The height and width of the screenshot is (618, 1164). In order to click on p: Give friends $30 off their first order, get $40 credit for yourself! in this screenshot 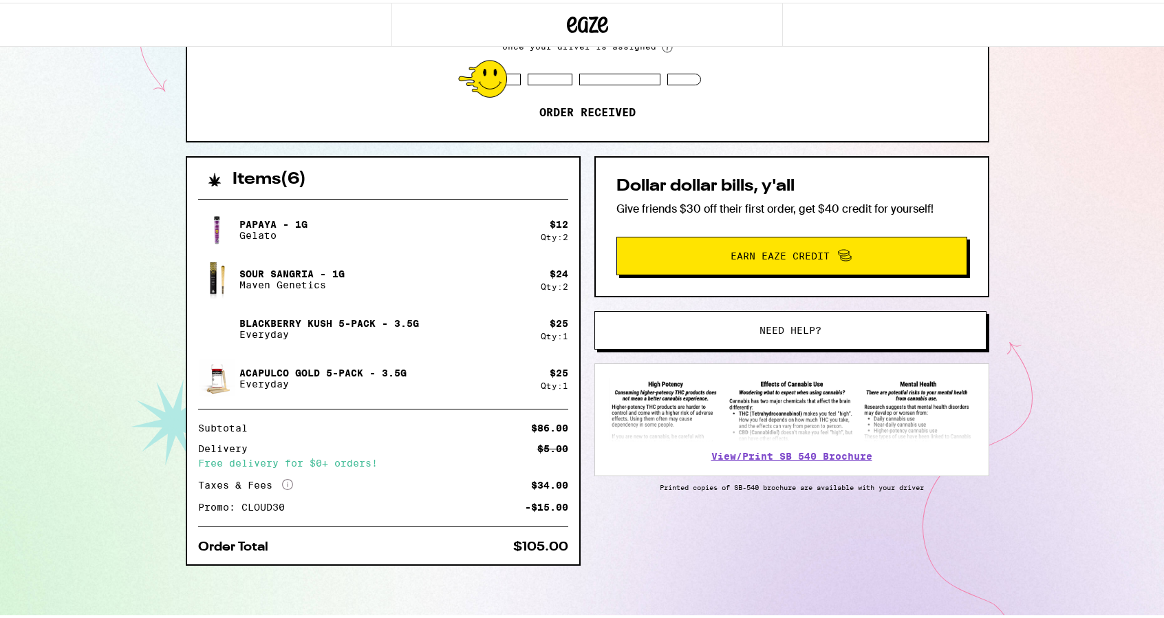, I will do `click(792, 206)`.